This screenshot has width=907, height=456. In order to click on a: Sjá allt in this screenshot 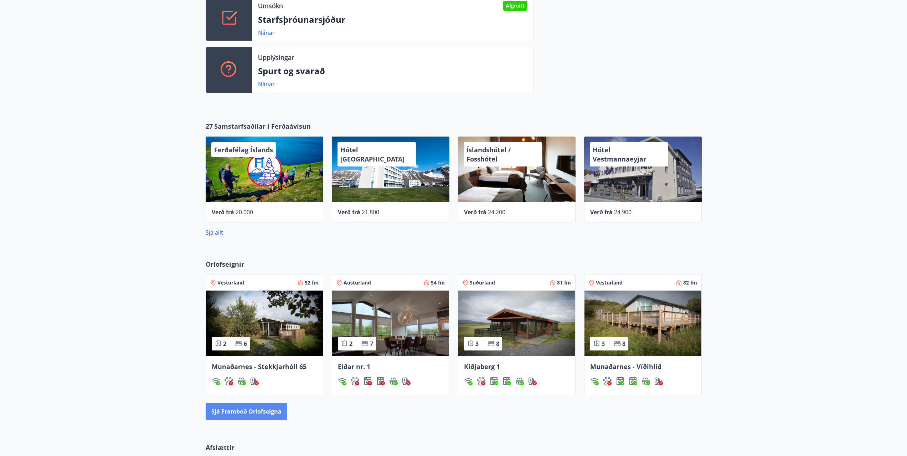, I will do `click(214, 232)`.